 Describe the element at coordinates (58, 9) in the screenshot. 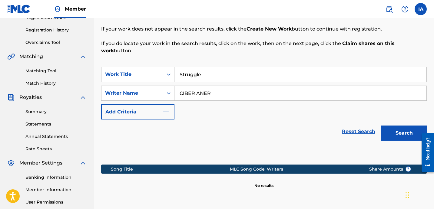

I see `img: Top Rightsholder` at that location.